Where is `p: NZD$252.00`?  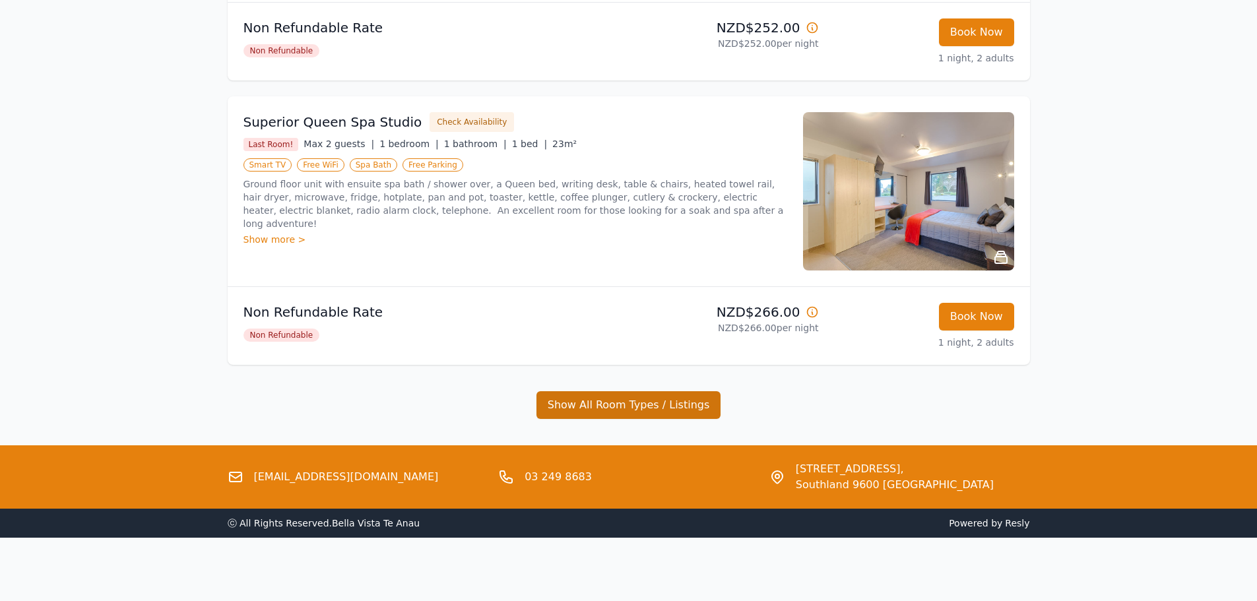
p: NZD$252.00 is located at coordinates (727, 28).